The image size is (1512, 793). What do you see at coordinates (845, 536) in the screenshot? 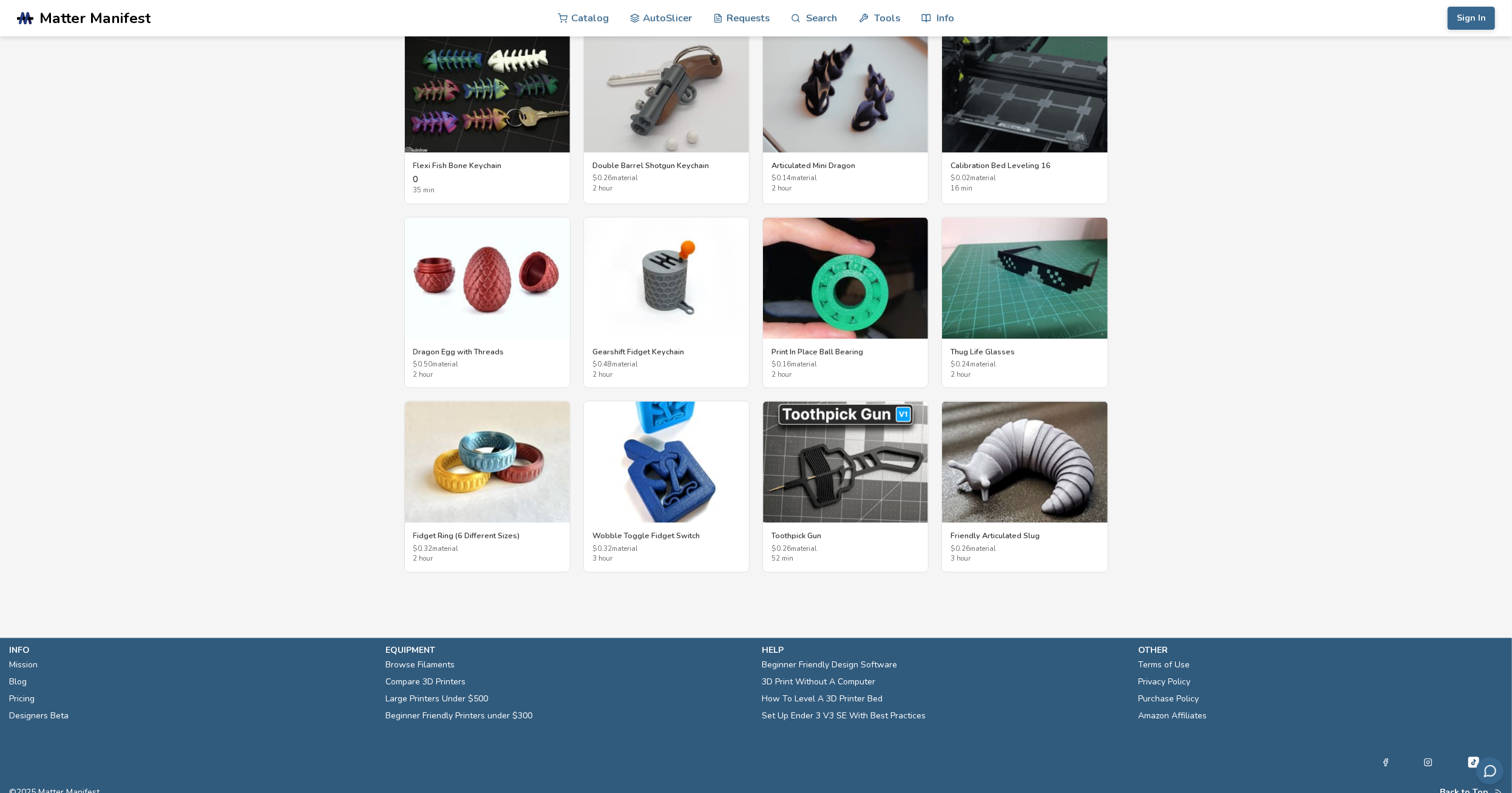
I see `h3: Toothpick Gun` at bounding box center [845, 536].